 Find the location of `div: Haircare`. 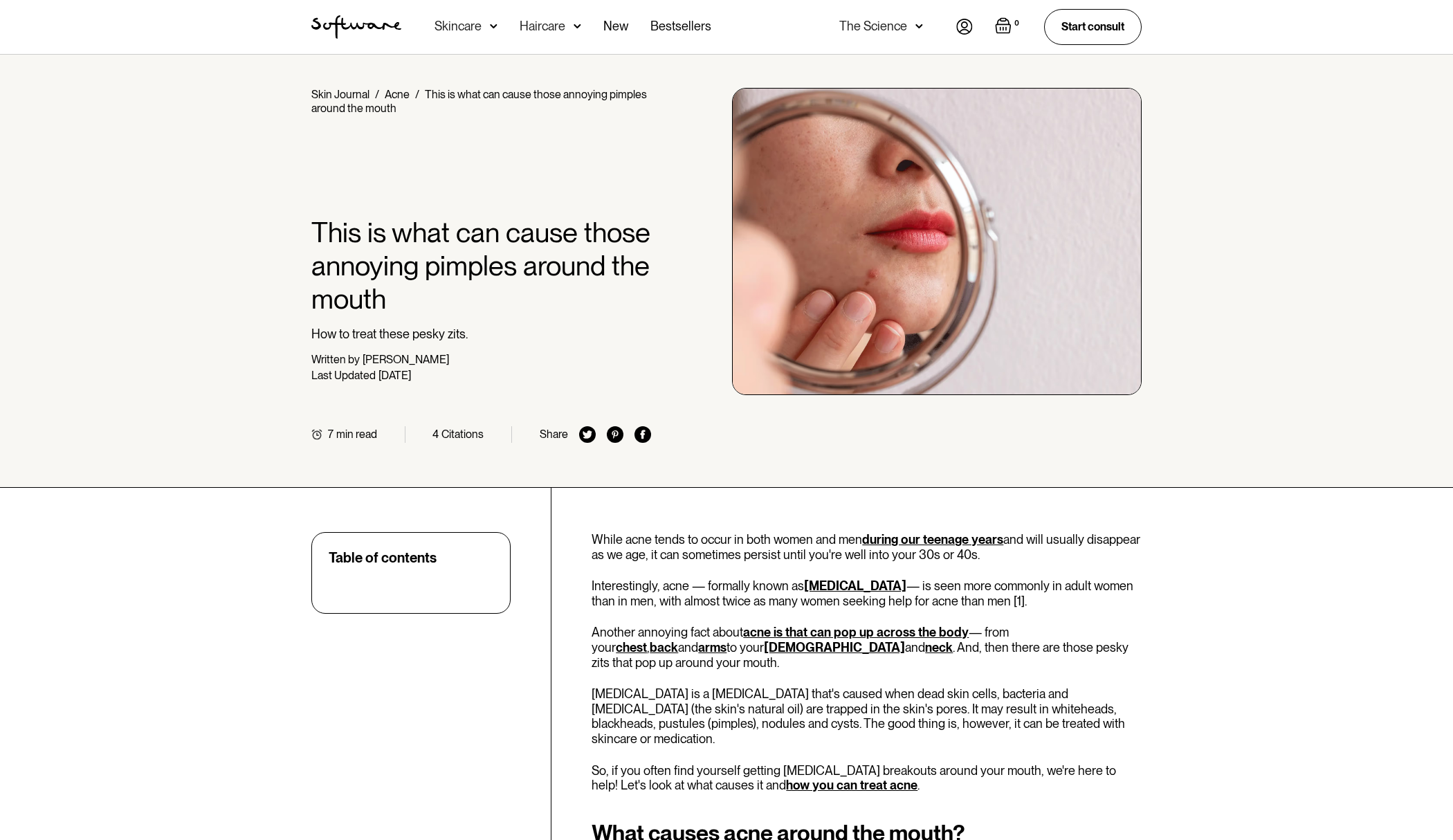

div: Haircare is located at coordinates (543, 26).